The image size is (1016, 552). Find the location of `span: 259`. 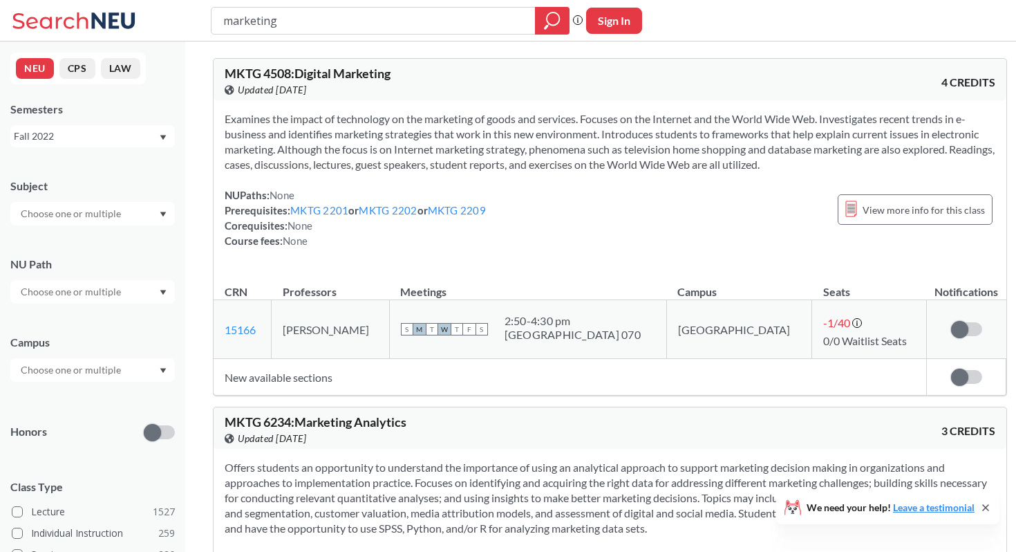

span: 259 is located at coordinates (167, 533).